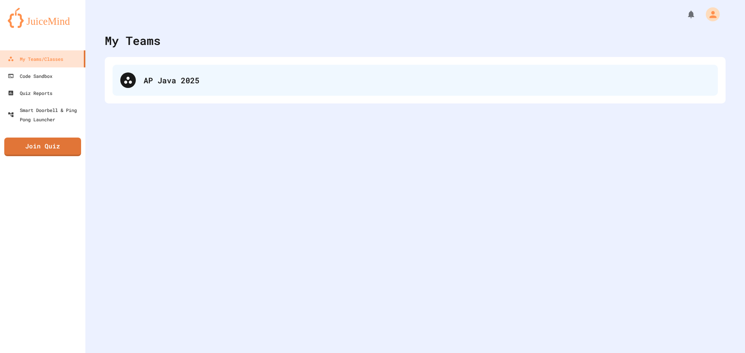  I want to click on div: My Notifications, so click(685, 14).